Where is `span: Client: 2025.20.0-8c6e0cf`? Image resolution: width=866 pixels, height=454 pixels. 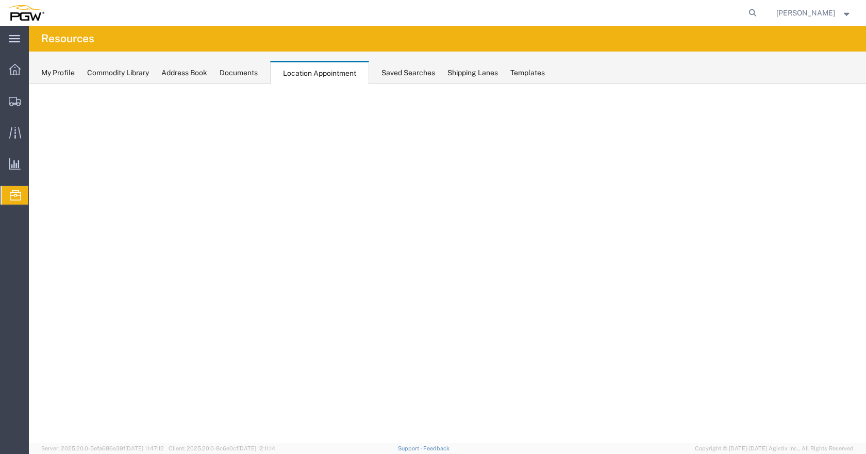 span: Client: 2025.20.0-8c6e0cf is located at coordinates (222, 448).